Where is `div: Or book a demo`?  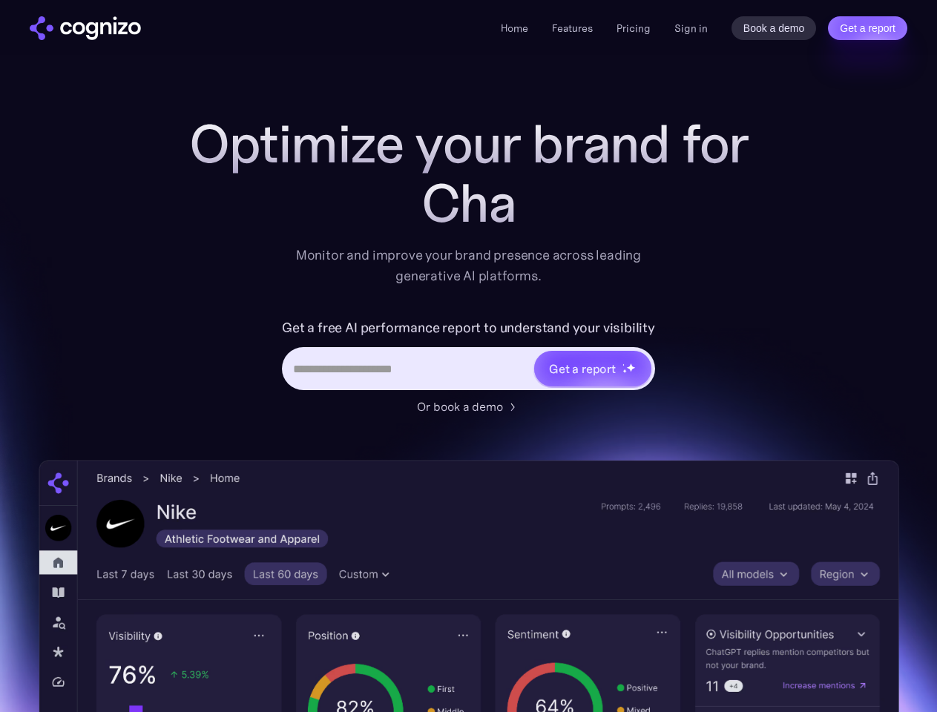 div: Or book a demo is located at coordinates (460, 406).